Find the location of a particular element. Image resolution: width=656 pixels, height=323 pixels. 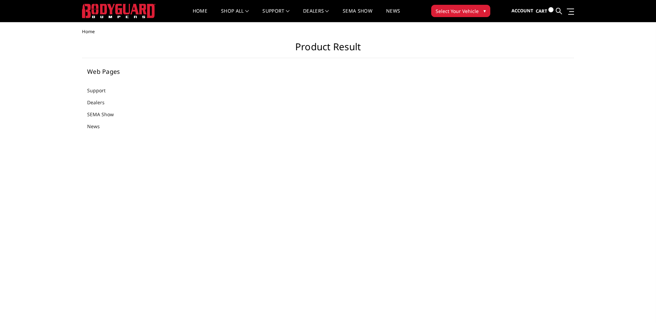

span: Select Your Vehicle is located at coordinates (457, 11).